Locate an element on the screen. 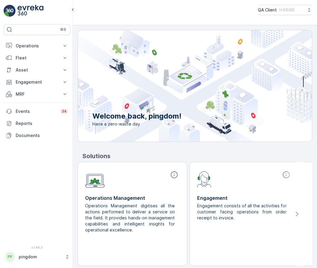 The width and height of the screenshot is (317, 268). button: Fleet is located at coordinates (37, 58).